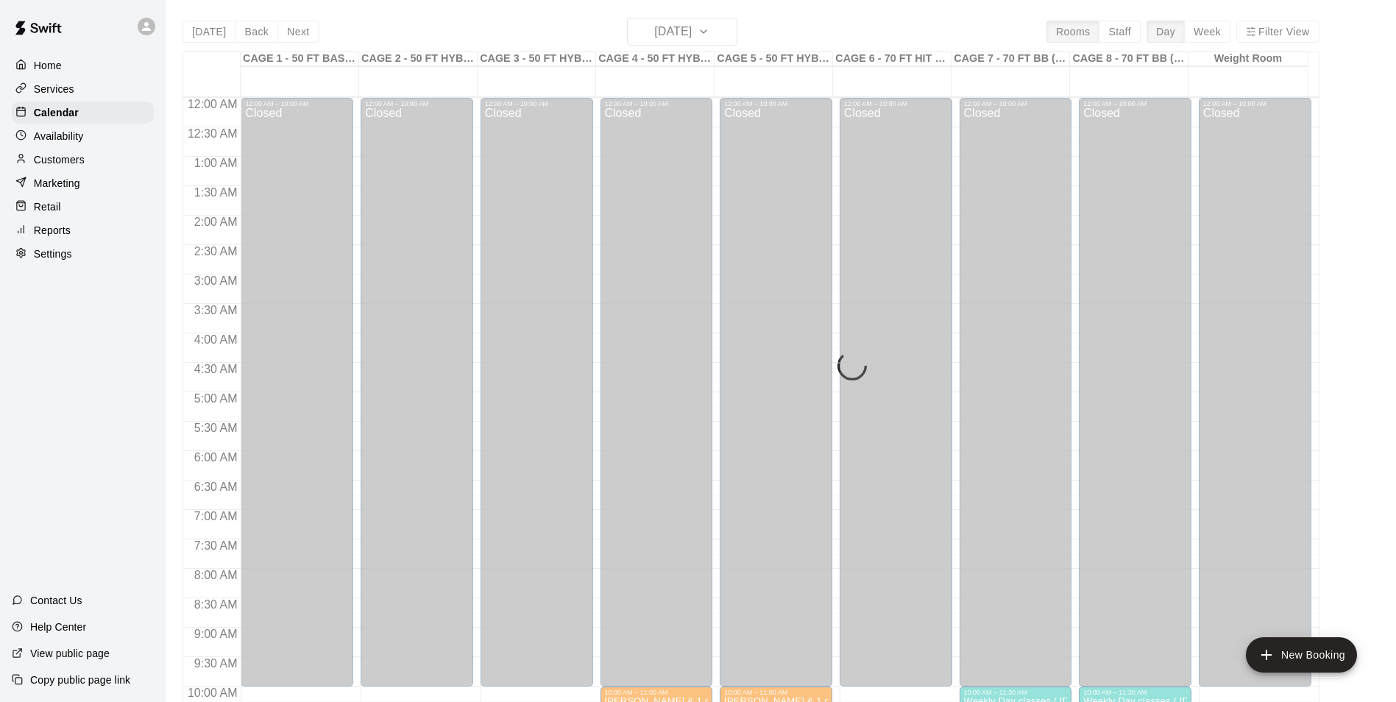 The width and height of the screenshot is (1396, 702). Describe the element at coordinates (47, 207) in the screenshot. I see `p: Retail` at that location.